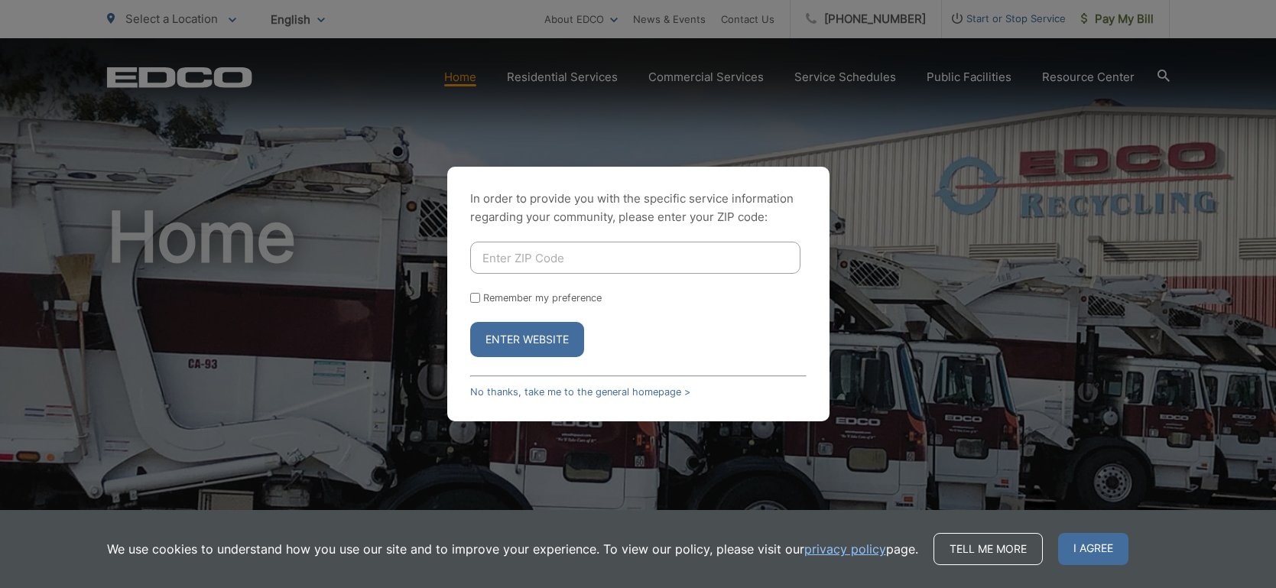  Describe the element at coordinates (635, 258) in the screenshot. I see `input: Enter ZIP Code` at that location.